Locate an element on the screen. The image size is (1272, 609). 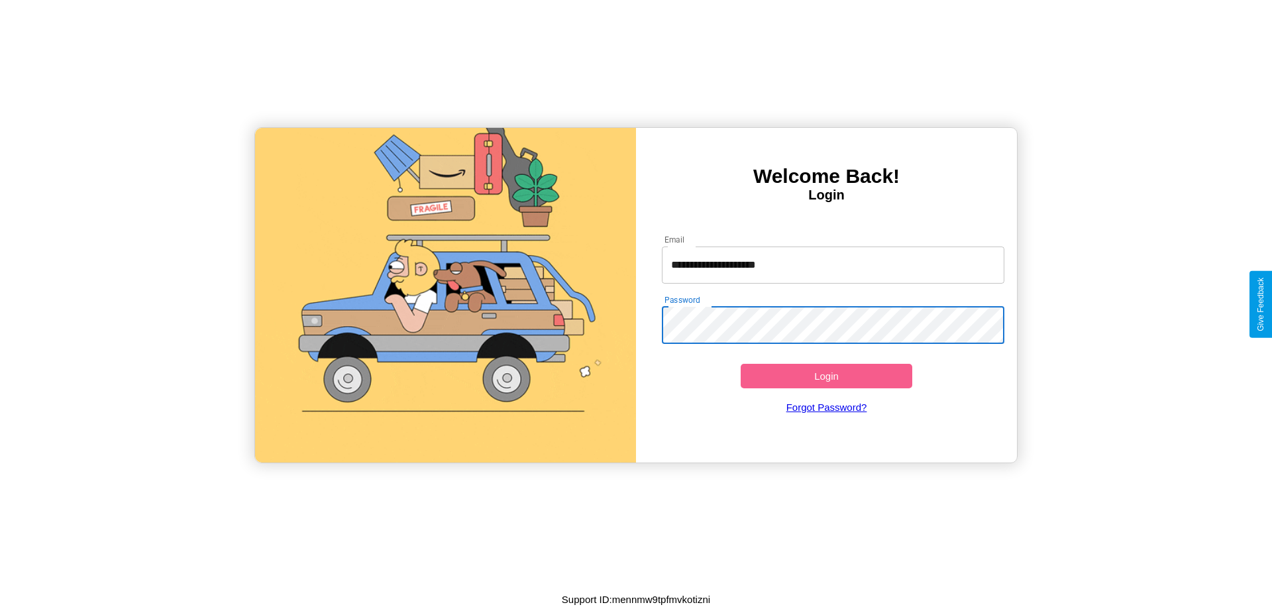
h3: Welcome Back! is located at coordinates (826, 176).